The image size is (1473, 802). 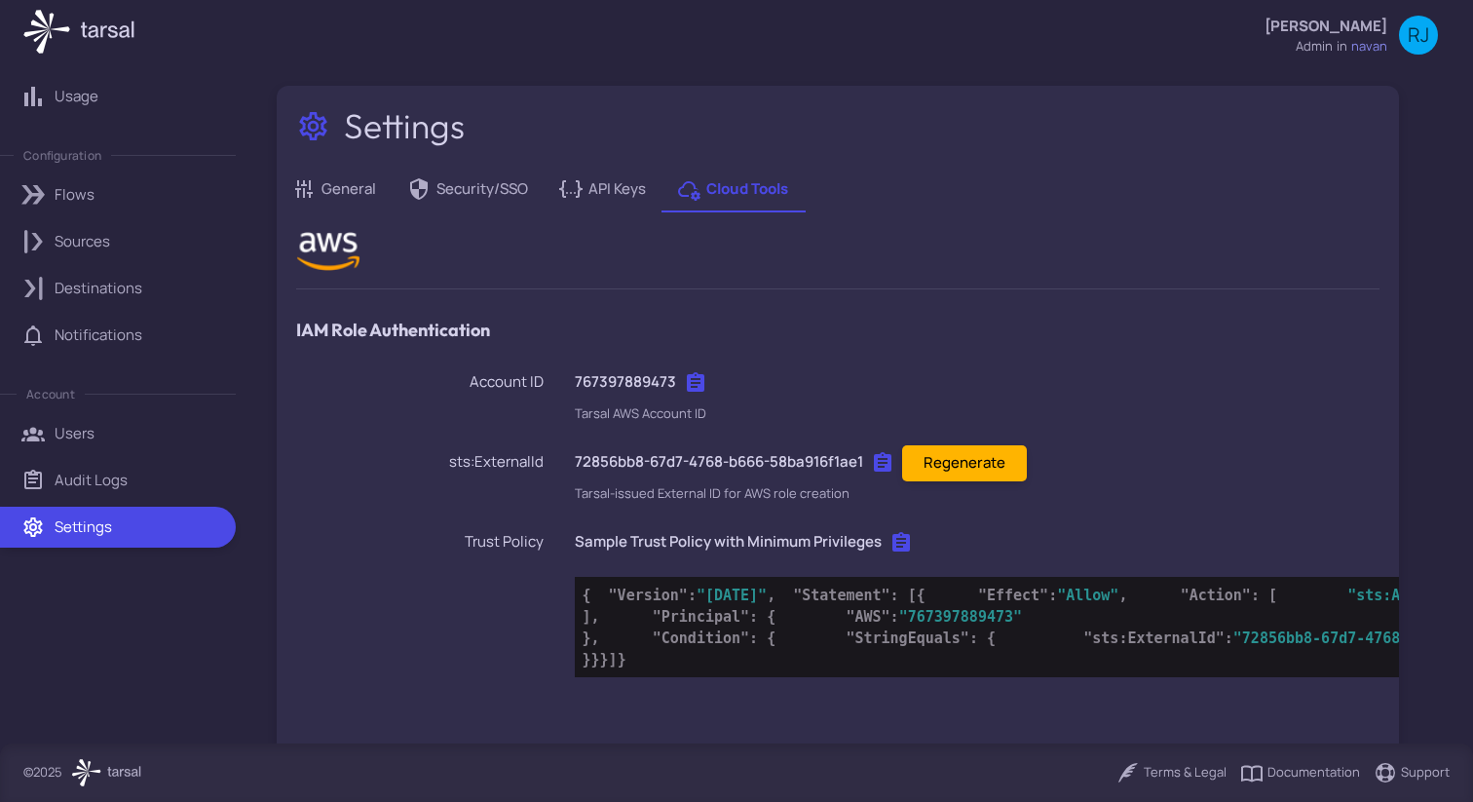 What do you see at coordinates (640, 413) in the screenshot?
I see `span: Tarsal AWS Account ID` at bounding box center [640, 413].